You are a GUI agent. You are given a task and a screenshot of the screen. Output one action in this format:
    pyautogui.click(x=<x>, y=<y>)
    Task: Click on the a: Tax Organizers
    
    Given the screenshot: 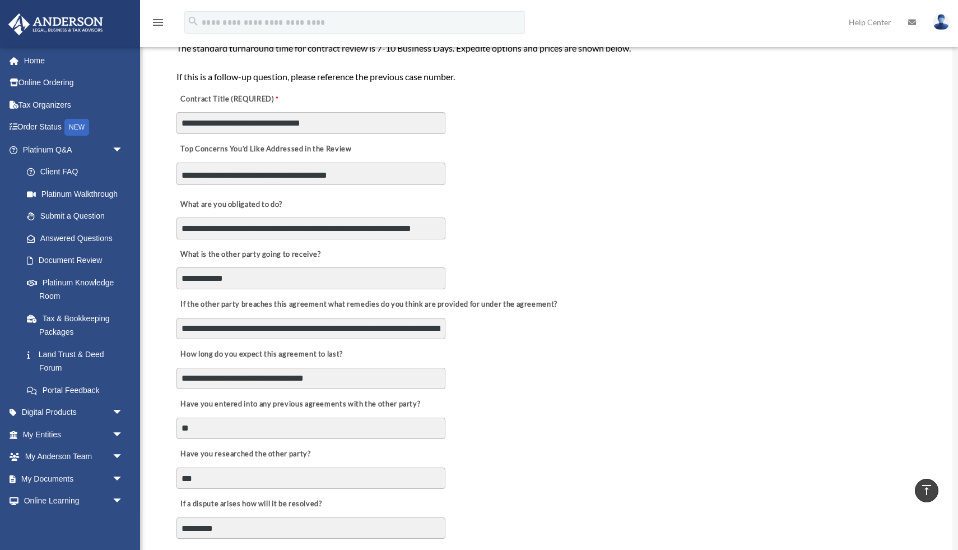 What is the action you would take?
    pyautogui.click(x=74, y=105)
    